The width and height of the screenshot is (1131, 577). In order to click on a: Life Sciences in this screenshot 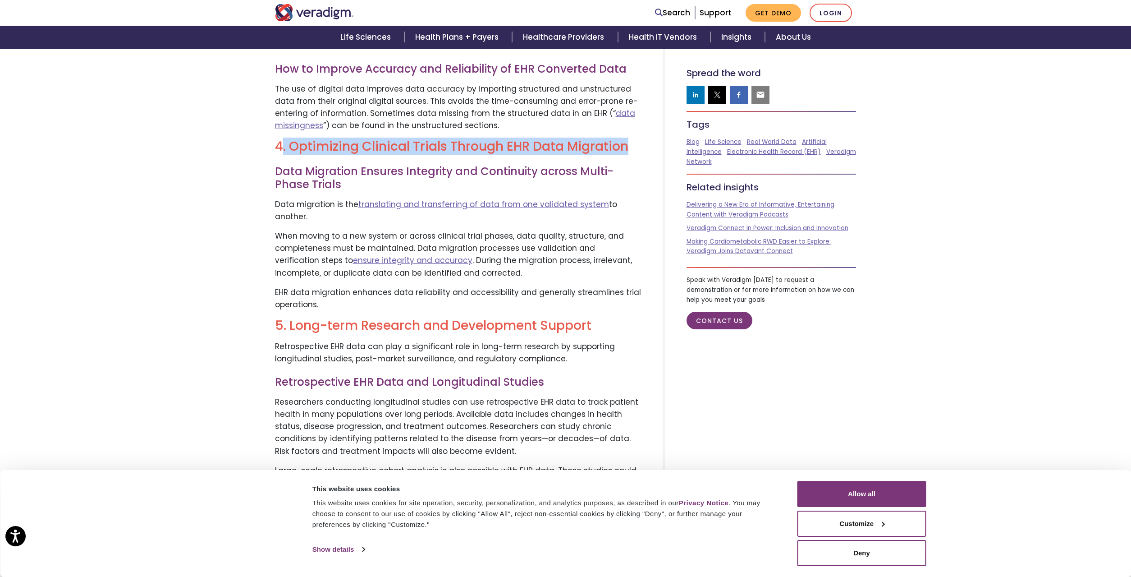, I will do `click(367, 37)`.